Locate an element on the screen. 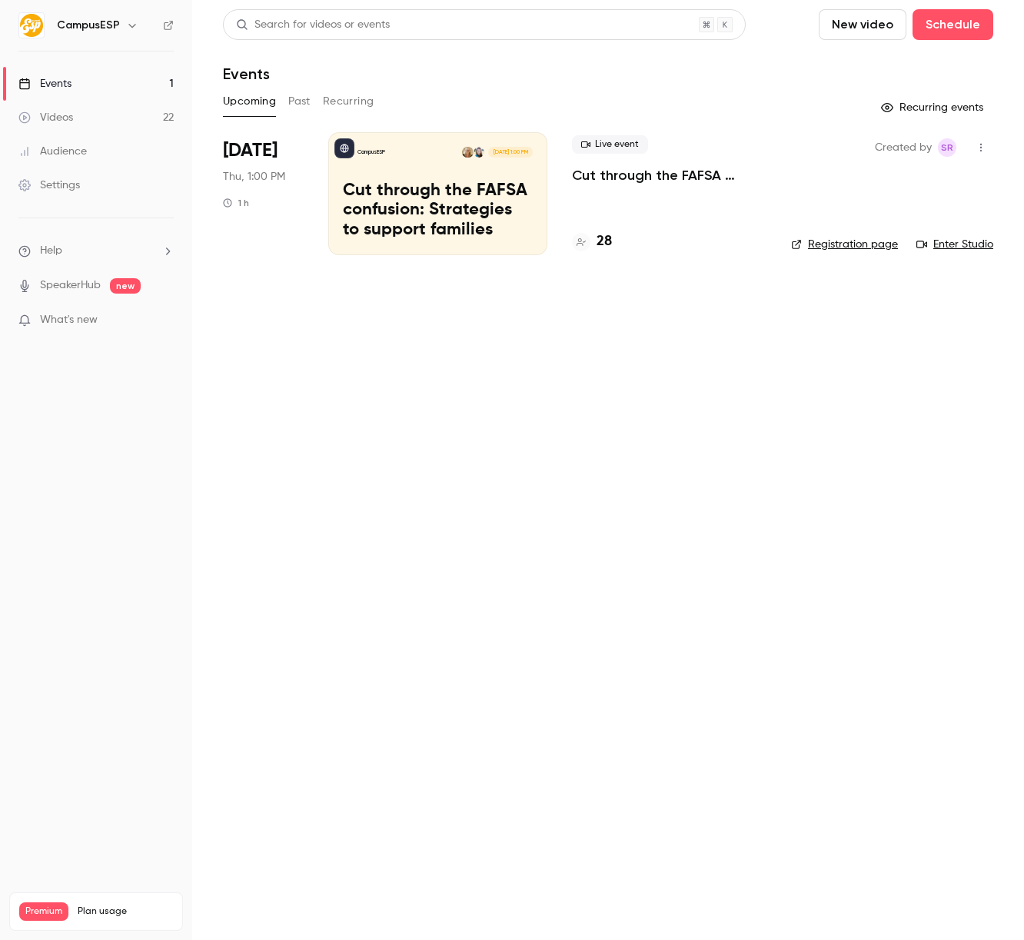 The width and height of the screenshot is (1024, 940). div: Audience is located at coordinates (52, 151).